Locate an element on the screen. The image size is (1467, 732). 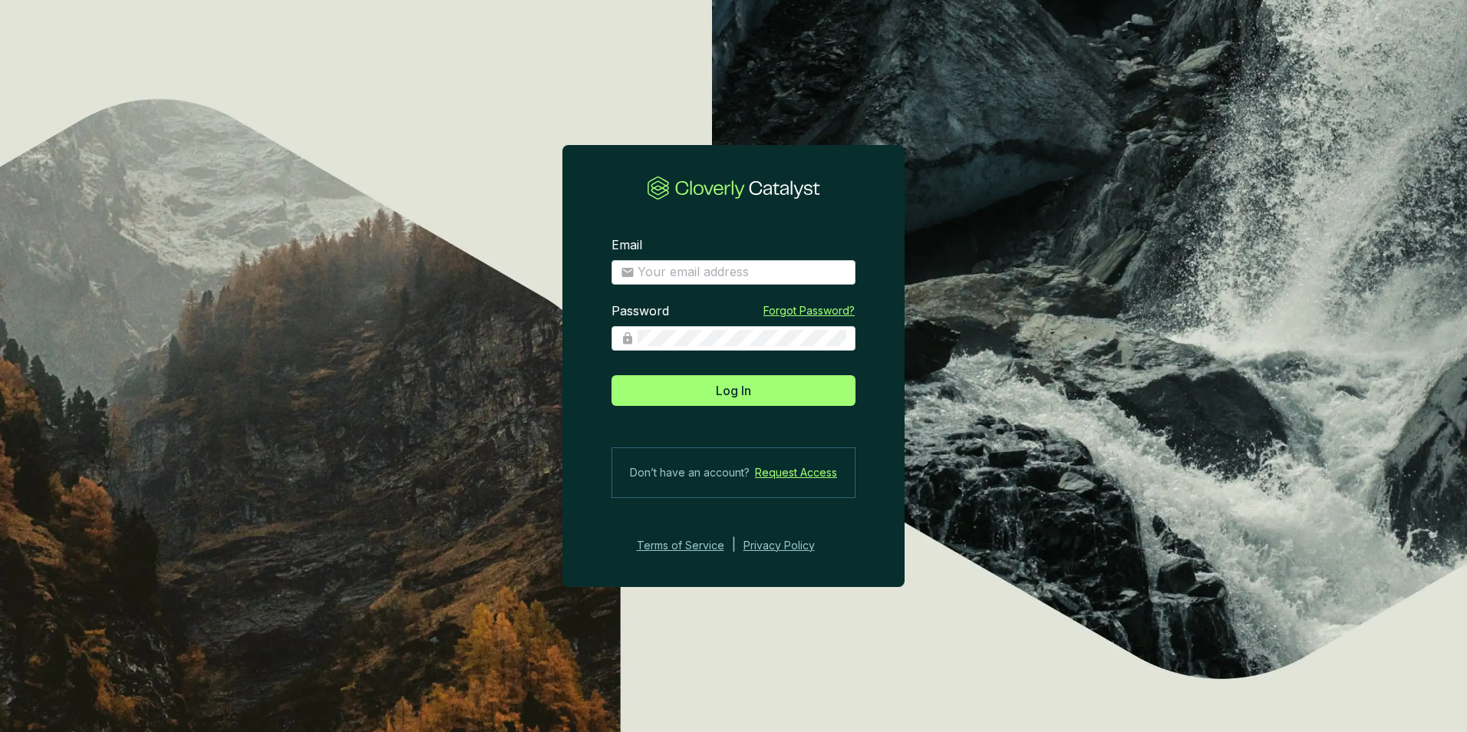
a: Forgot Password? is located at coordinates (808, 311).